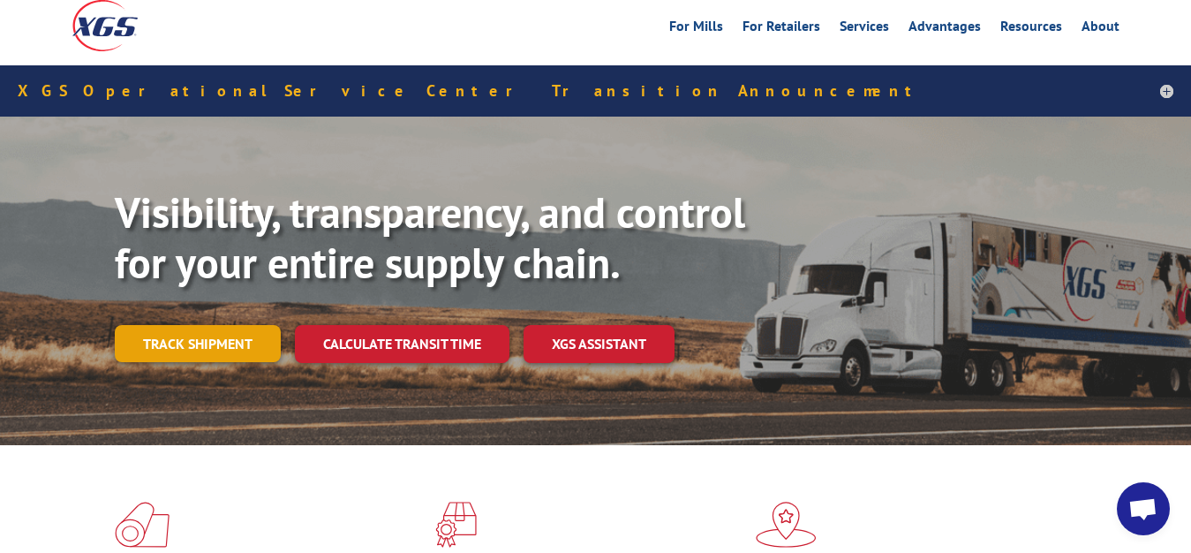  Describe the element at coordinates (864, 29) in the screenshot. I see `a: Services` at that location.